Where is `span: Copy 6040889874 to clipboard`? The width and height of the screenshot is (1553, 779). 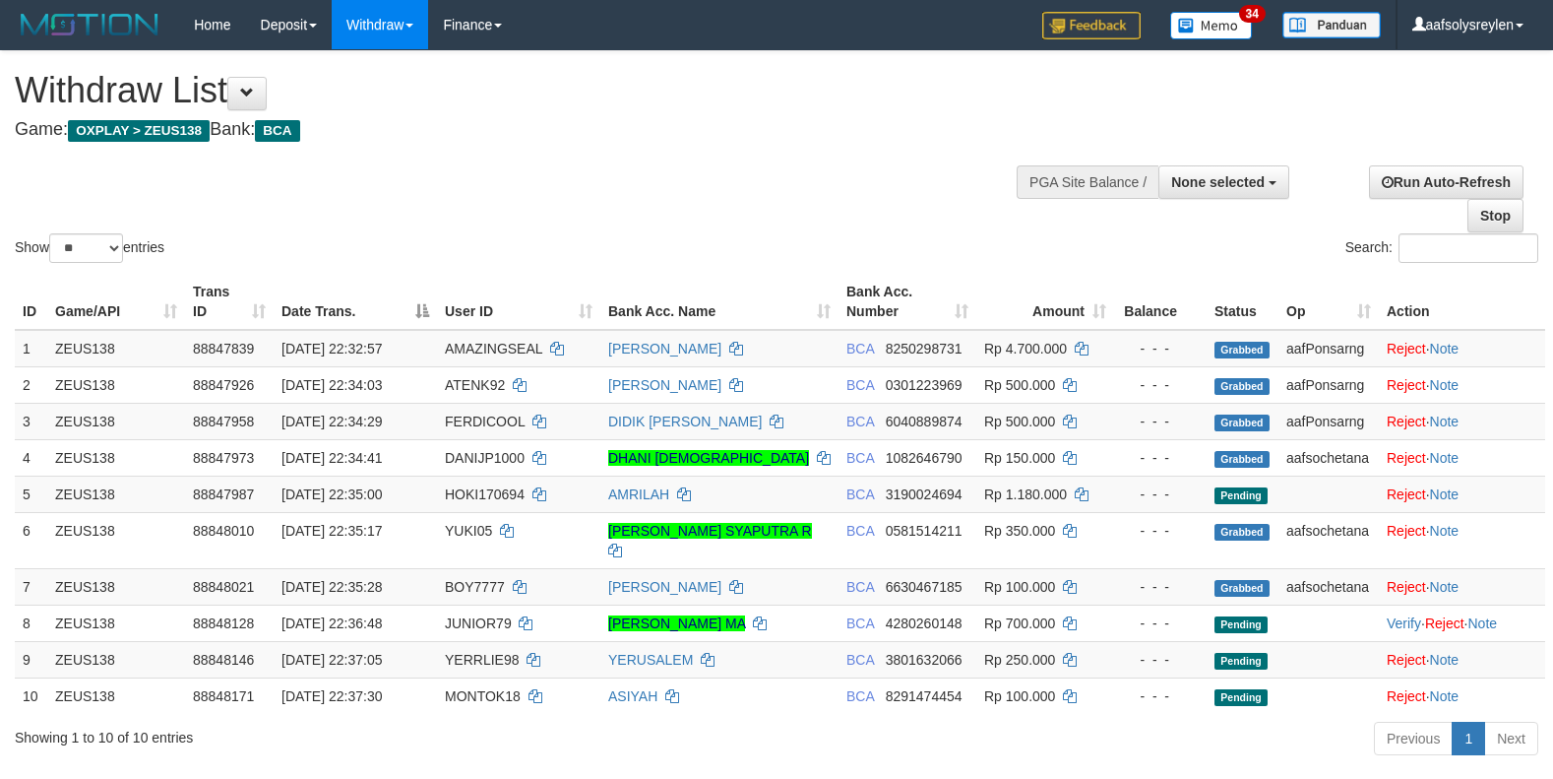
span: Copy 6040889874 to clipboard is located at coordinates (924, 421).